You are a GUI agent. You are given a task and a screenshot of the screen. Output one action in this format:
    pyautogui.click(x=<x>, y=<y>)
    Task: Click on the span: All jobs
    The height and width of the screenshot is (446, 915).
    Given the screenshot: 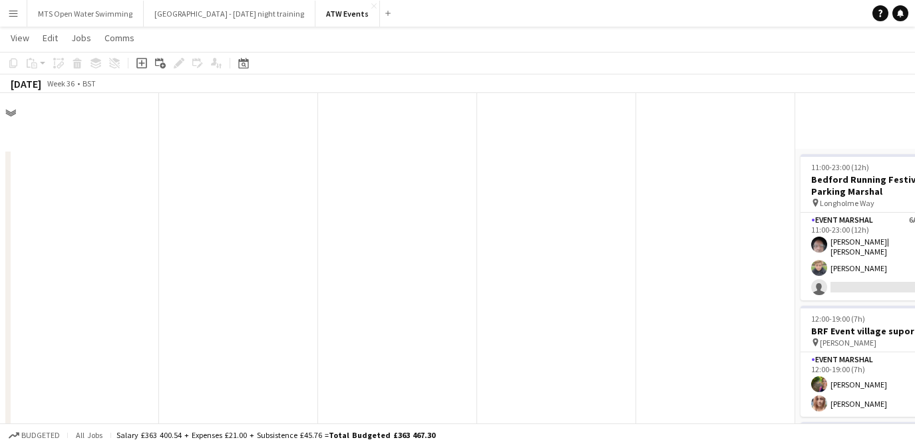 What is the action you would take?
    pyautogui.click(x=89, y=435)
    